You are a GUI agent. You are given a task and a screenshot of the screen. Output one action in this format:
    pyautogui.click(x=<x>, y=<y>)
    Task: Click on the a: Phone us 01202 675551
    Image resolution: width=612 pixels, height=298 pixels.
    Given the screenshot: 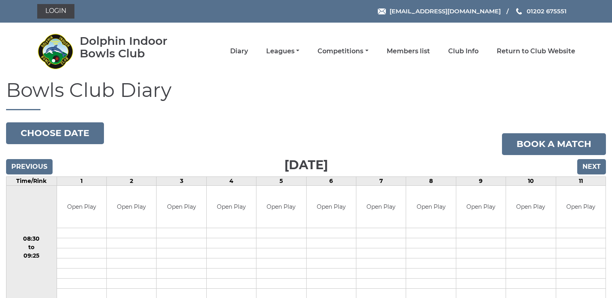 What is the action you would take?
    pyautogui.click(x=541, y=11)
    